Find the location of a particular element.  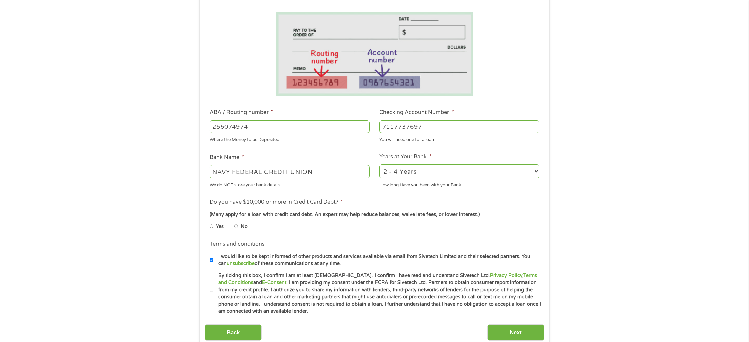

label: No is located at coordinates (244, 227).